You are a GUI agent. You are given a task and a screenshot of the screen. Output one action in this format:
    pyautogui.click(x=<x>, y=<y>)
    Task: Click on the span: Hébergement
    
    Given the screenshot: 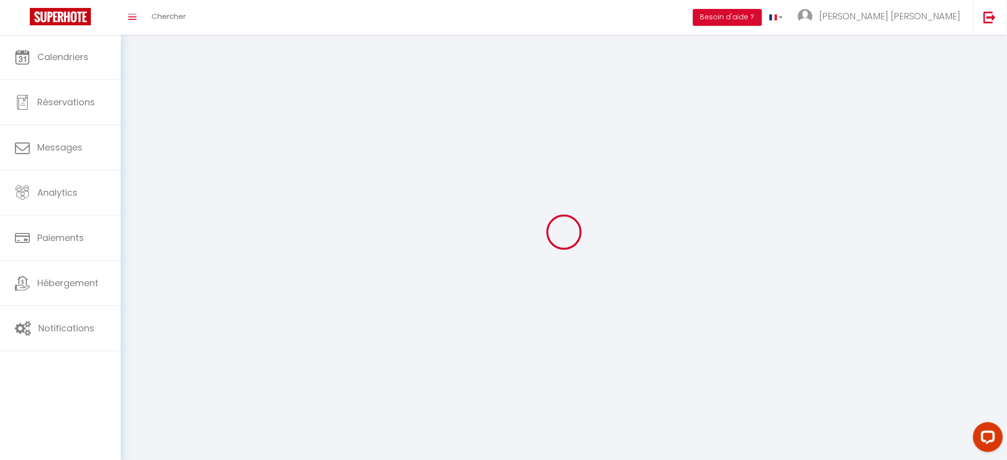 What is the action you would take?
    pyautogui.click(x=68, y=283)
    